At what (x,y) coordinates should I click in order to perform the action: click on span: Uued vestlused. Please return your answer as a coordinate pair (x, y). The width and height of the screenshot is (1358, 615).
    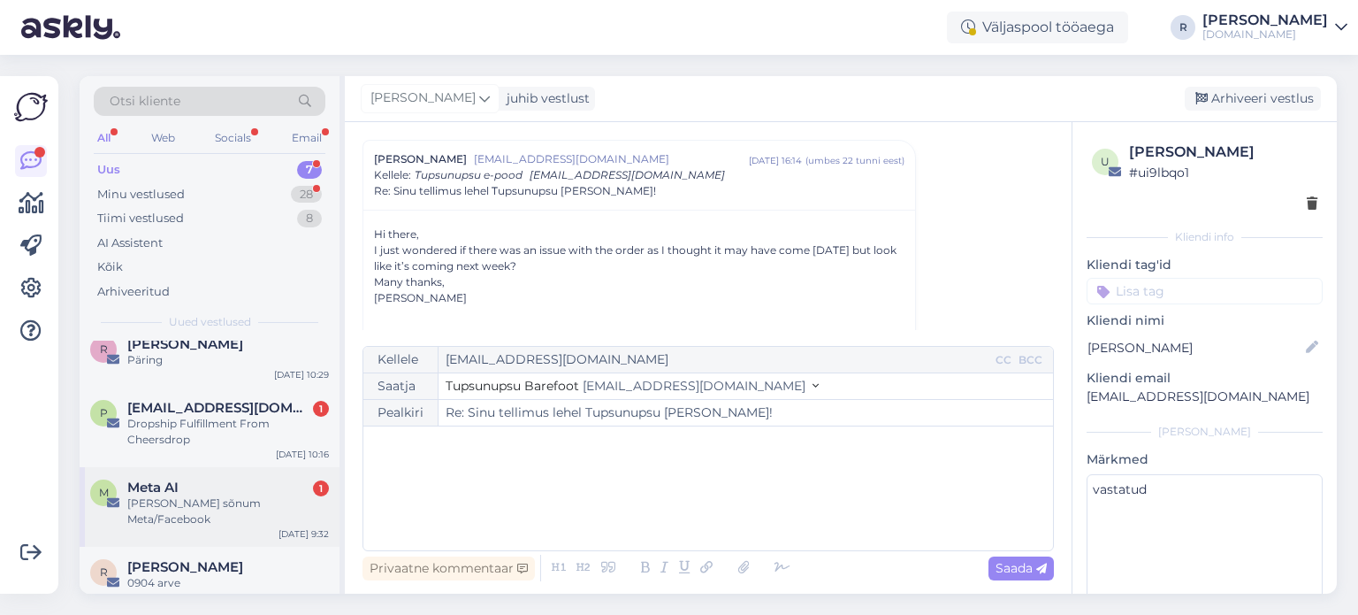
    Looking at the image, I should click on (210, 322).